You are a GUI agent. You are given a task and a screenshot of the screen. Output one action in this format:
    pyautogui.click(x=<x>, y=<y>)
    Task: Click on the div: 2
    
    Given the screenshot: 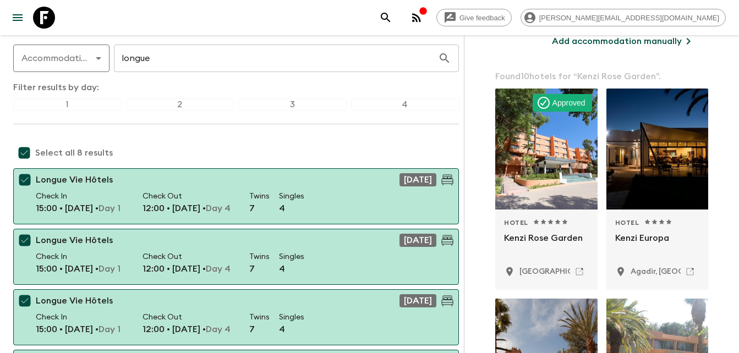 What is the action you would take?
    pyautogui.click(x=180, y=105)
    